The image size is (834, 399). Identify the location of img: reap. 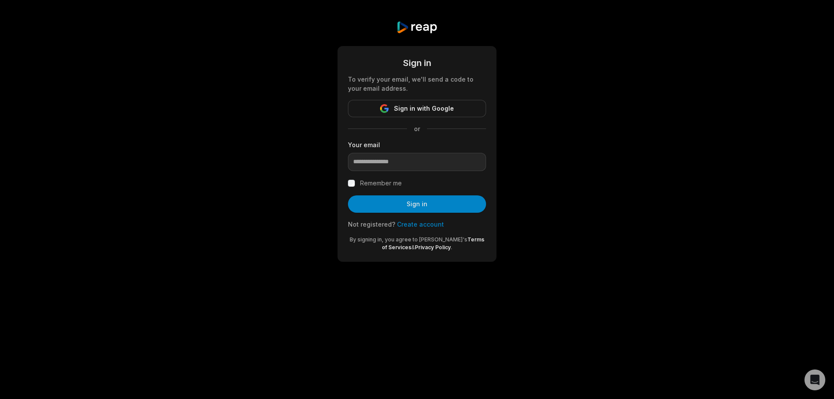
(417, 27).